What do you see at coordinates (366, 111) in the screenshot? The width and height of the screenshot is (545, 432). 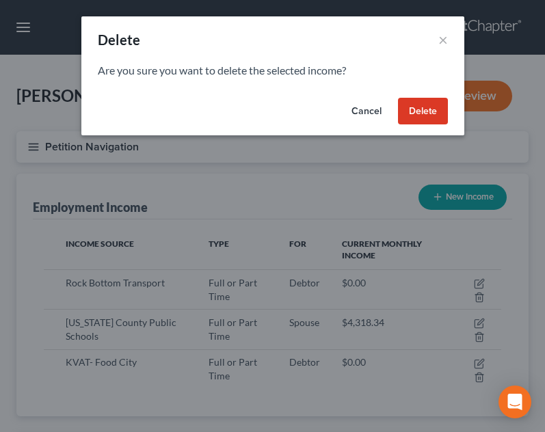 I see `button: Cancel` at bounding box center [366, 111].